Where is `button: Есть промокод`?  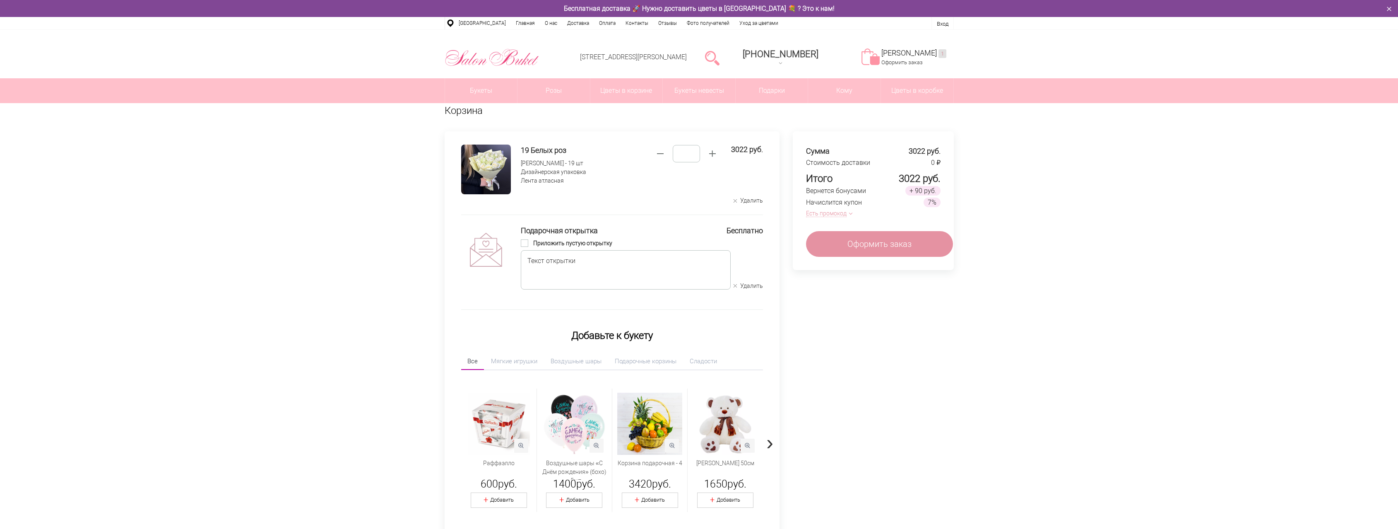 button: Есть промокод is located at coordinates (827, 213).